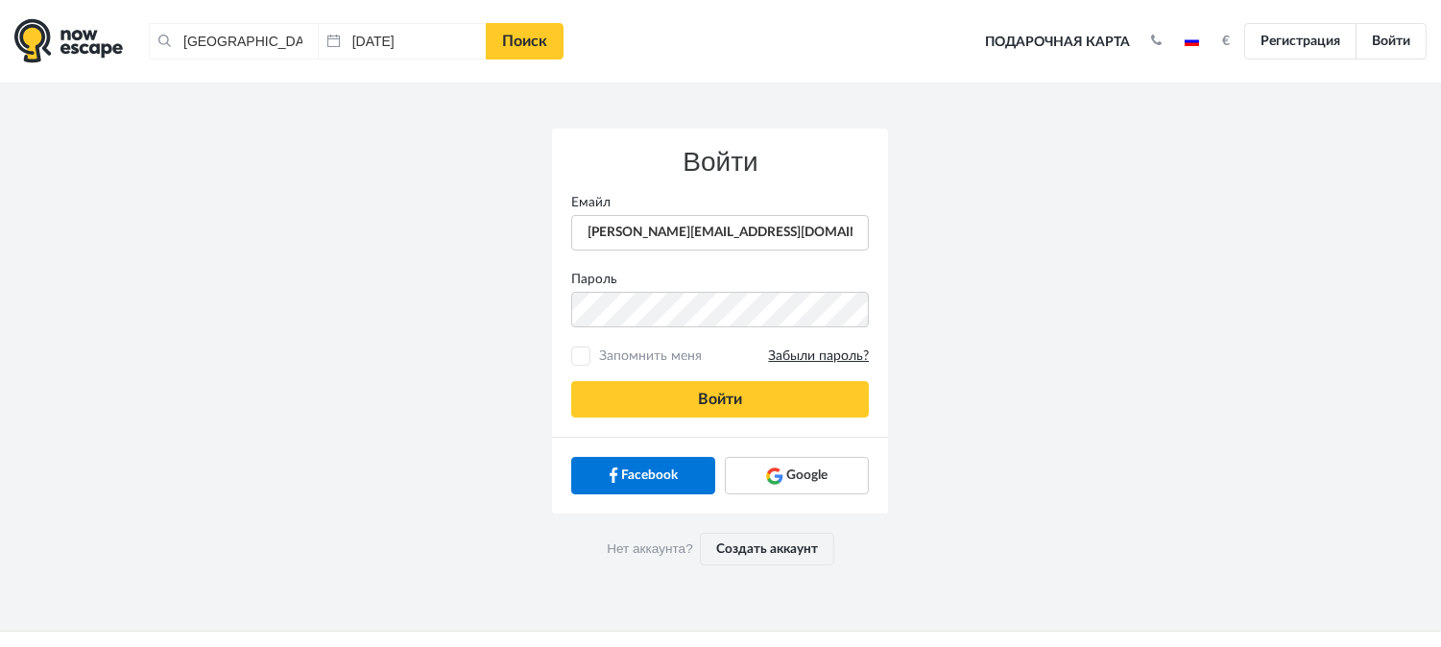  What do you see at coordinates (643, 475) in the screenshot?
I see `a: Facebook` at bounding box center [643, 475].